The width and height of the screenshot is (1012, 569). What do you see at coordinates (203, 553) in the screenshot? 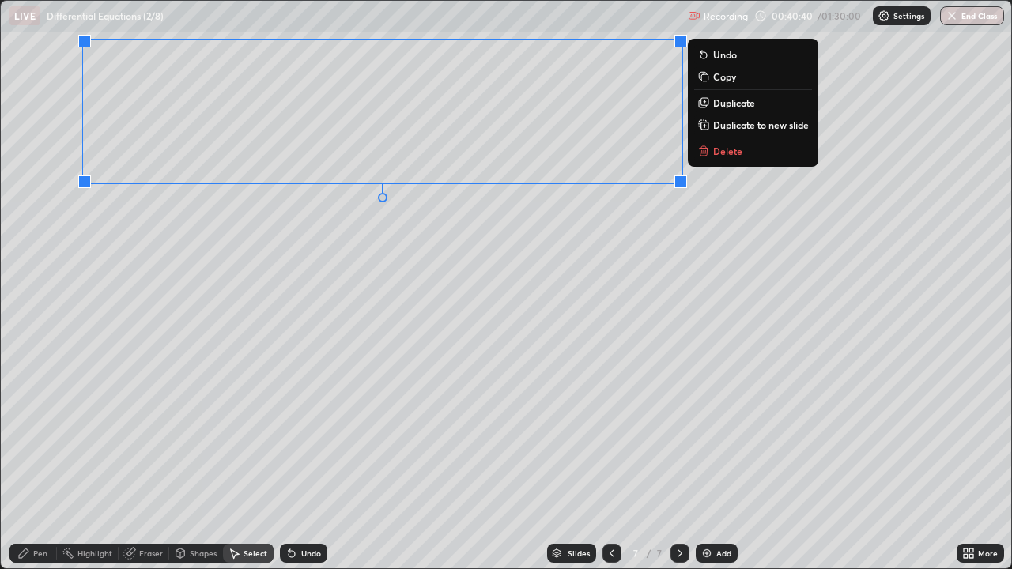
I see `div: Shapes` at bounding box center [203, 553].